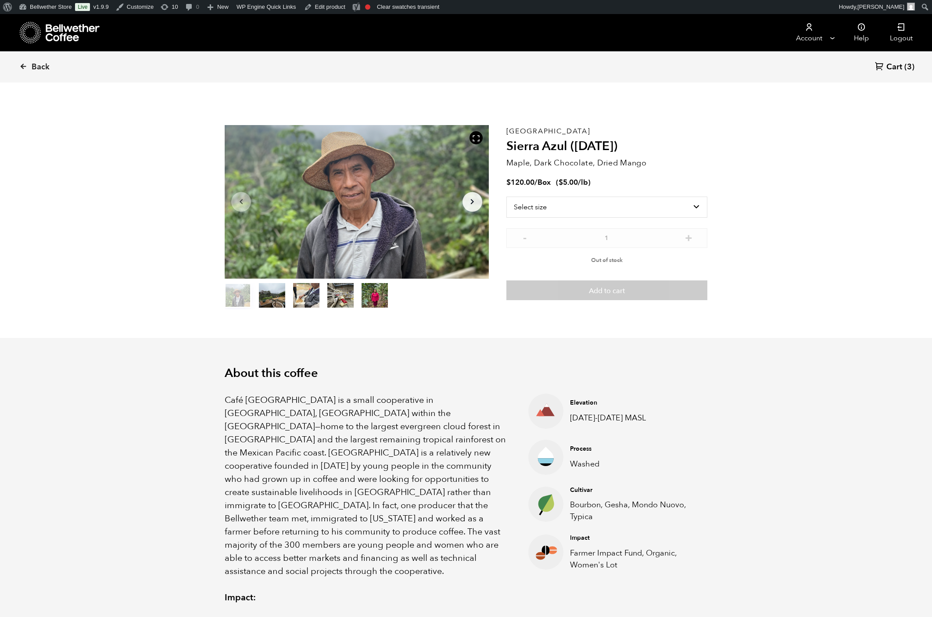 The width and height of the screenshot is (932, 617). What do you see at coordinates (632, 403) in the screenshot?
I see `h4: Elevation` at bounding box center [632, 403].